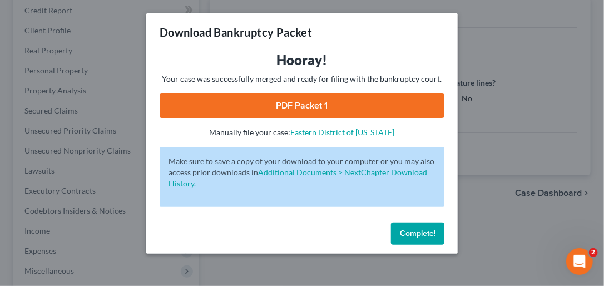 The height and width of the screenshot is (286, 604). Describe the element at coordinates (302, 60) in the screenshot. I see `h3: Hooray!` at that location.